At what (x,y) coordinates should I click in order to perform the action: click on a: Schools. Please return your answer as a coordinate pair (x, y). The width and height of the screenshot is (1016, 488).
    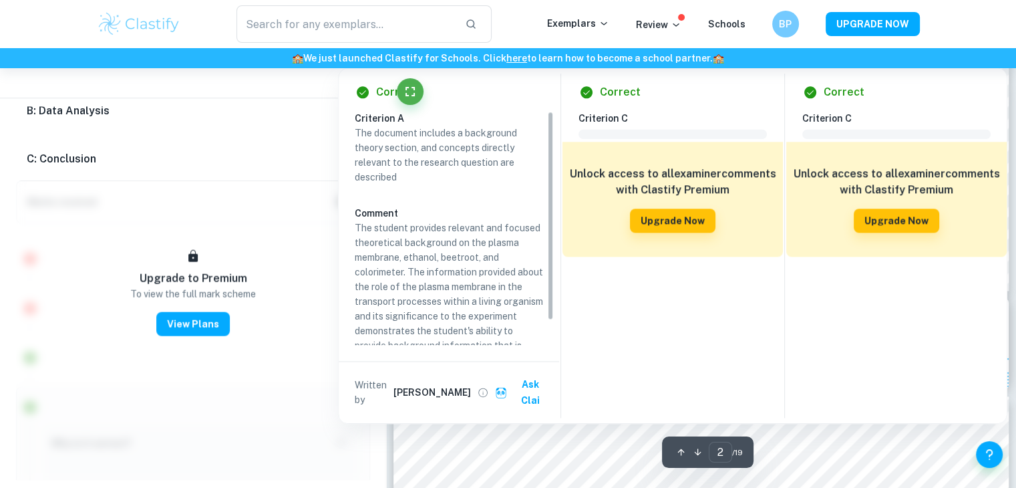
    Looking at the image, I should click on (727, 24).